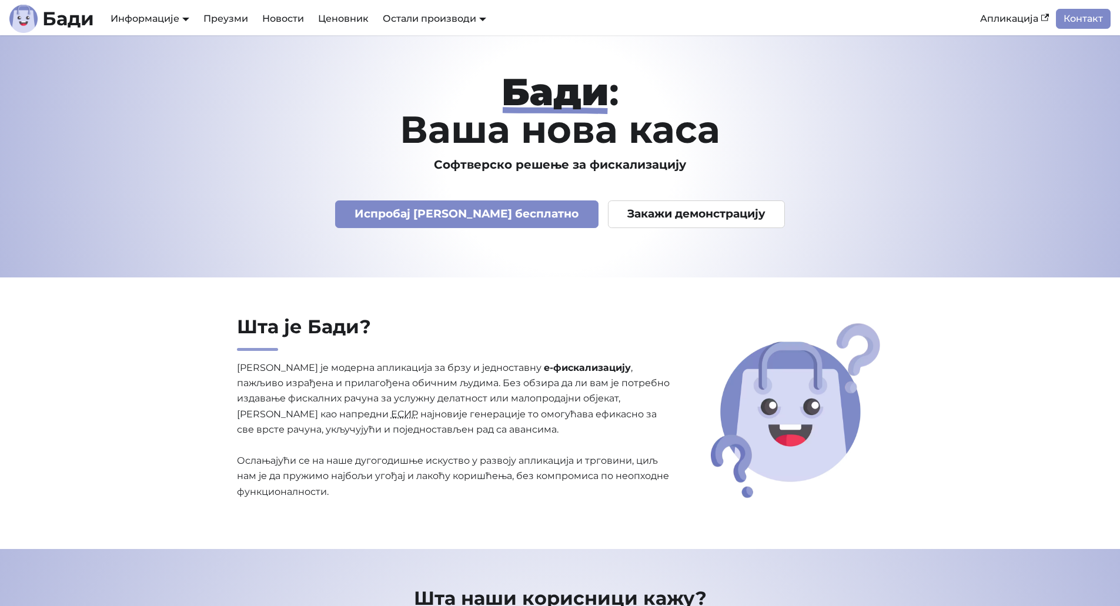  I want to click on h3: Софтверско решење за фискализацију, so click(560, 165).